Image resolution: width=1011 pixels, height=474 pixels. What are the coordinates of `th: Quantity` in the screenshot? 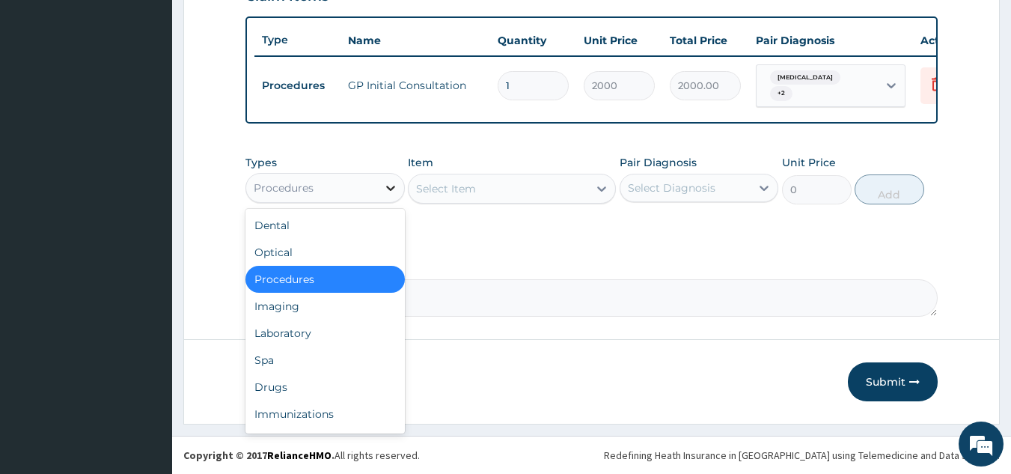 It's located at (533, 40).